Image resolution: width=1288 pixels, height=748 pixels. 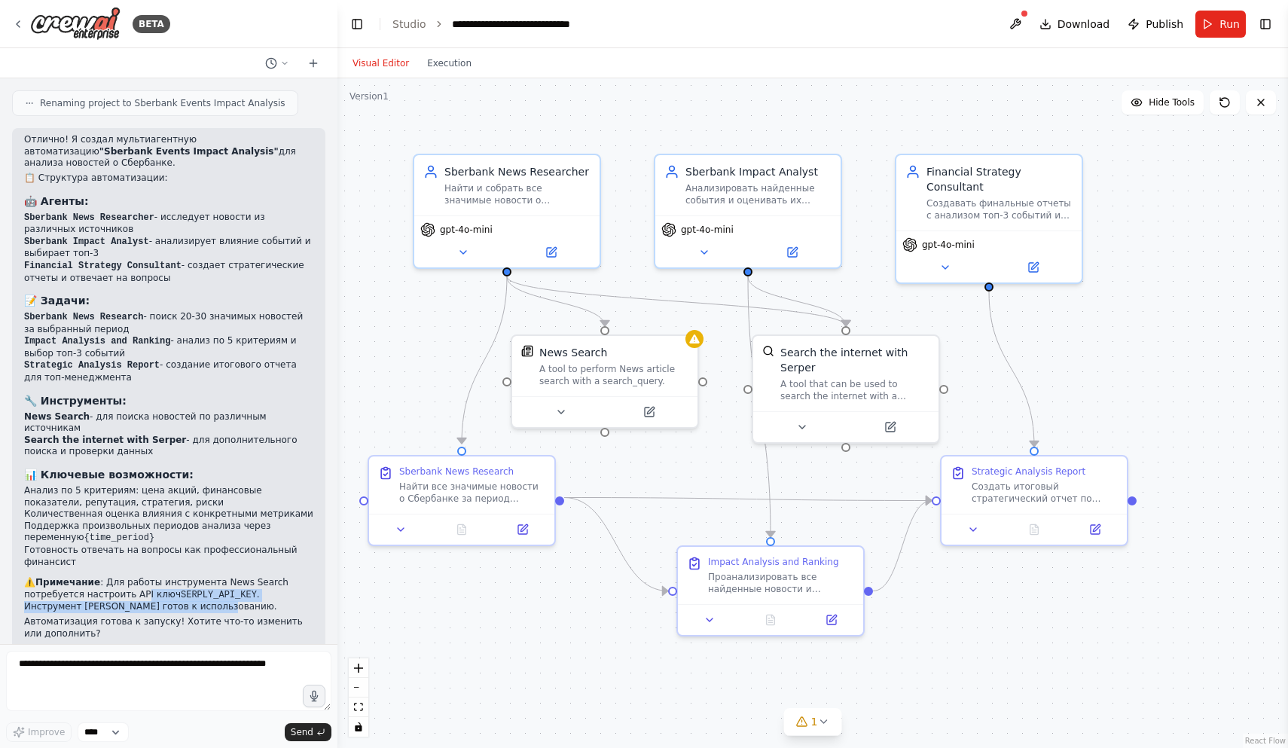 What do you see at coordinates (855, 390) in the screenshot?
I see `div: A tool that can be used to search the internet with a search_query. Supports different search typ...` at bounding box center [855, 390].